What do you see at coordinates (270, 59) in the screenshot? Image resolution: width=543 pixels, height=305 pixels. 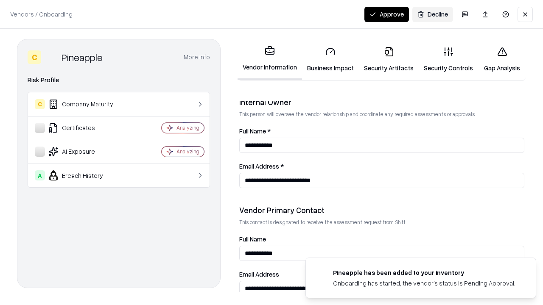 I see `a: Vendor Information` at bounding box center [270, 59].